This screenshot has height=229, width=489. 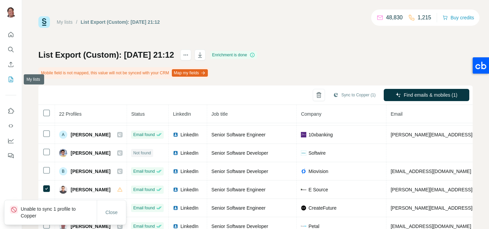 What do you see at coordinates (112, 213) in the screenshot?
I see `button: Close` at bounding box center [112, 213].